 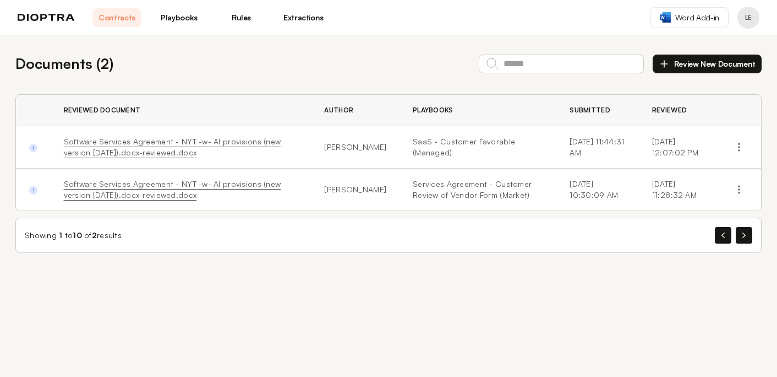 I want to click on th: Reviewed Document, so click(x=181, y=110).